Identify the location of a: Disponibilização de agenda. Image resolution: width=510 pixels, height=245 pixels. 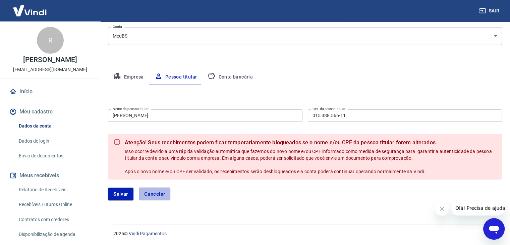
(54, 234).